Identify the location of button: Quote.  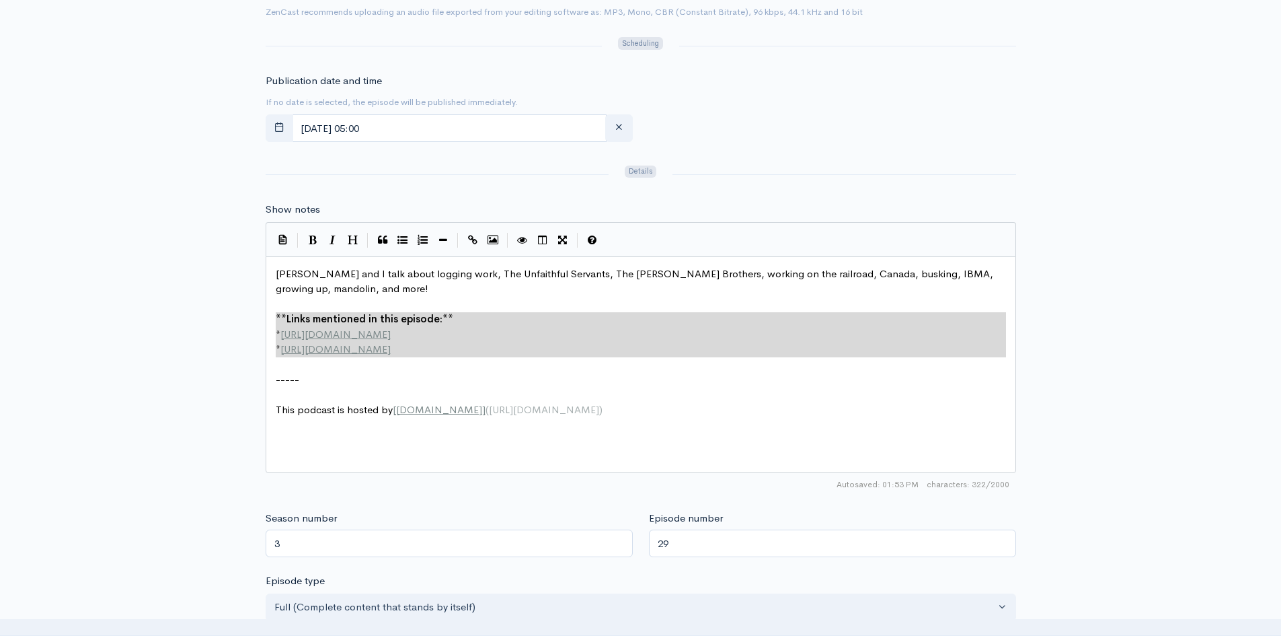
(383, 240).